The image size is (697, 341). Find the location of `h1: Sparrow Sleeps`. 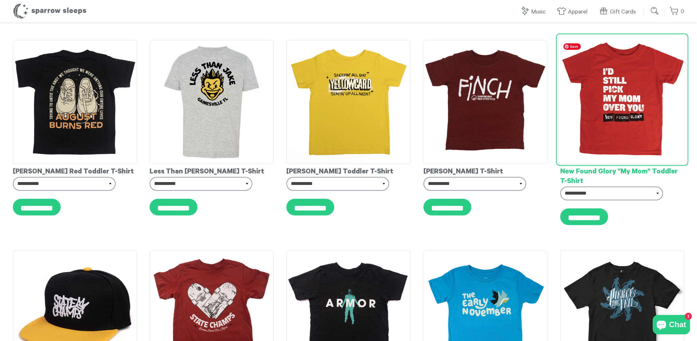

h1: Sparrow Sleeps is located at coordinates (50, 11).